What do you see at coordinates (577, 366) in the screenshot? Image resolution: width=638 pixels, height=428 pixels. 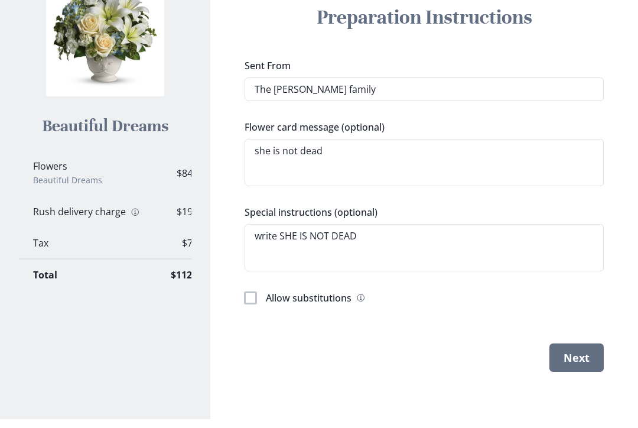 I see `button: Next` at bounding box center [577, 366].